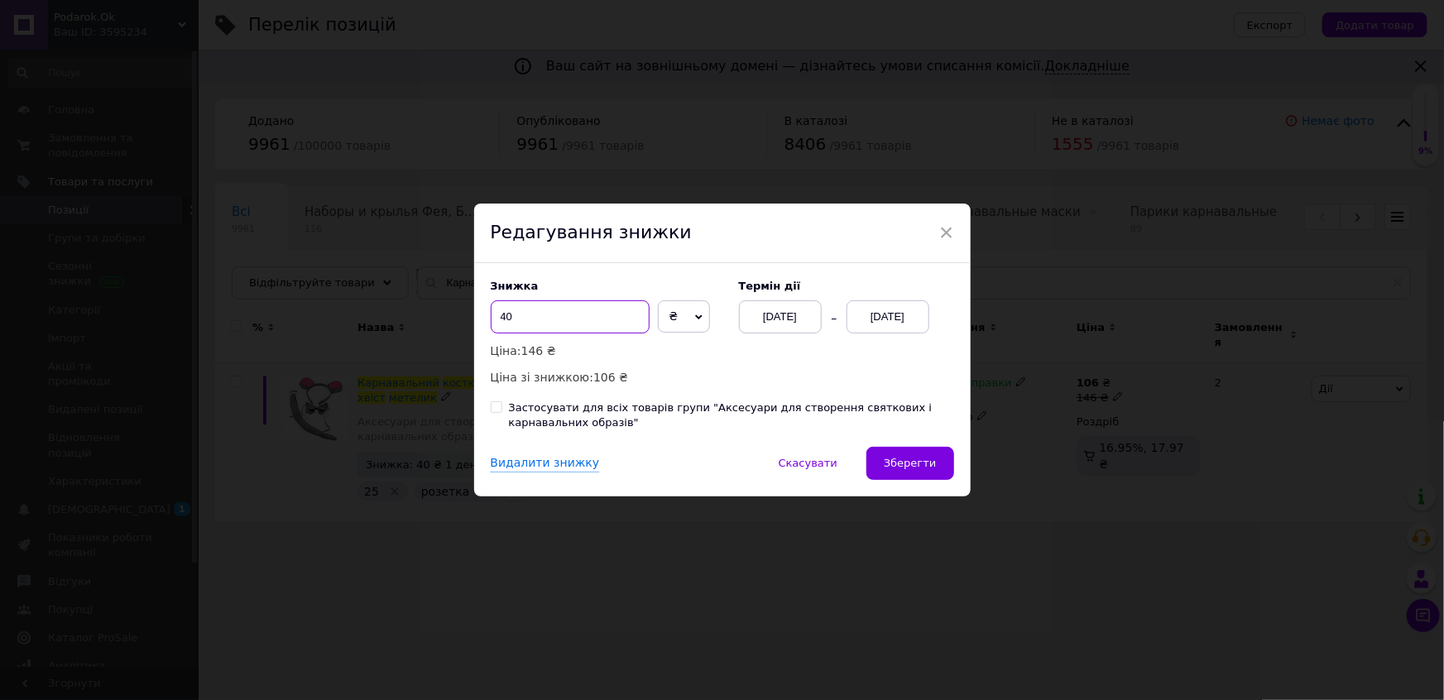  Describe the element at coordinates (611, 377) in the screenshot. I see `span: 106 ₴` at that location.